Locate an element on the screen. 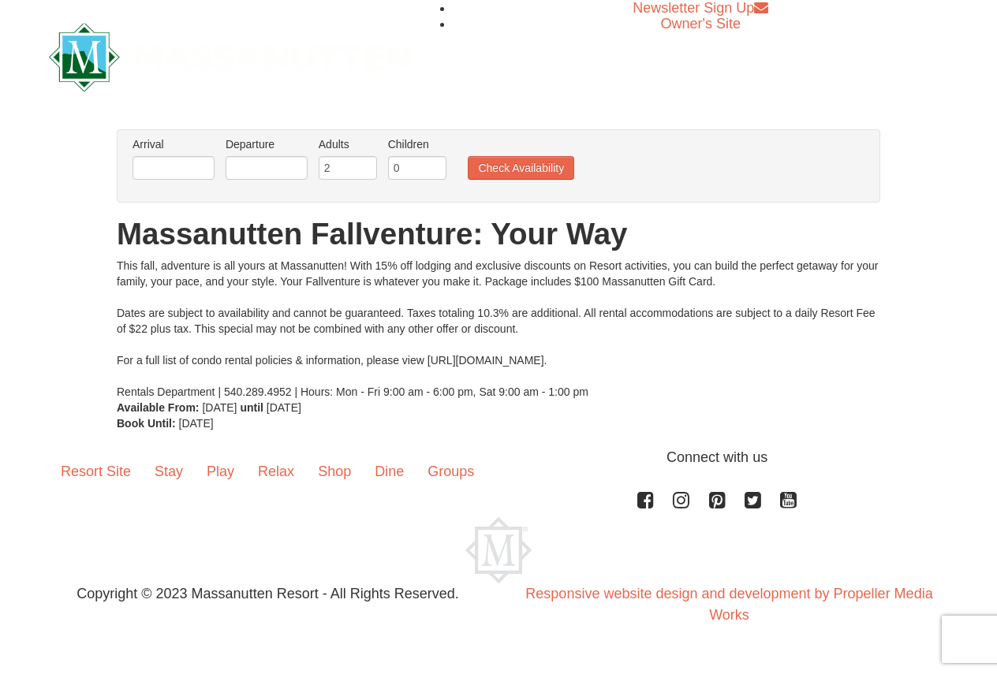 The width and height of the screenshot is (997, 674). label: Arrival is located at coordinates (173, 144).